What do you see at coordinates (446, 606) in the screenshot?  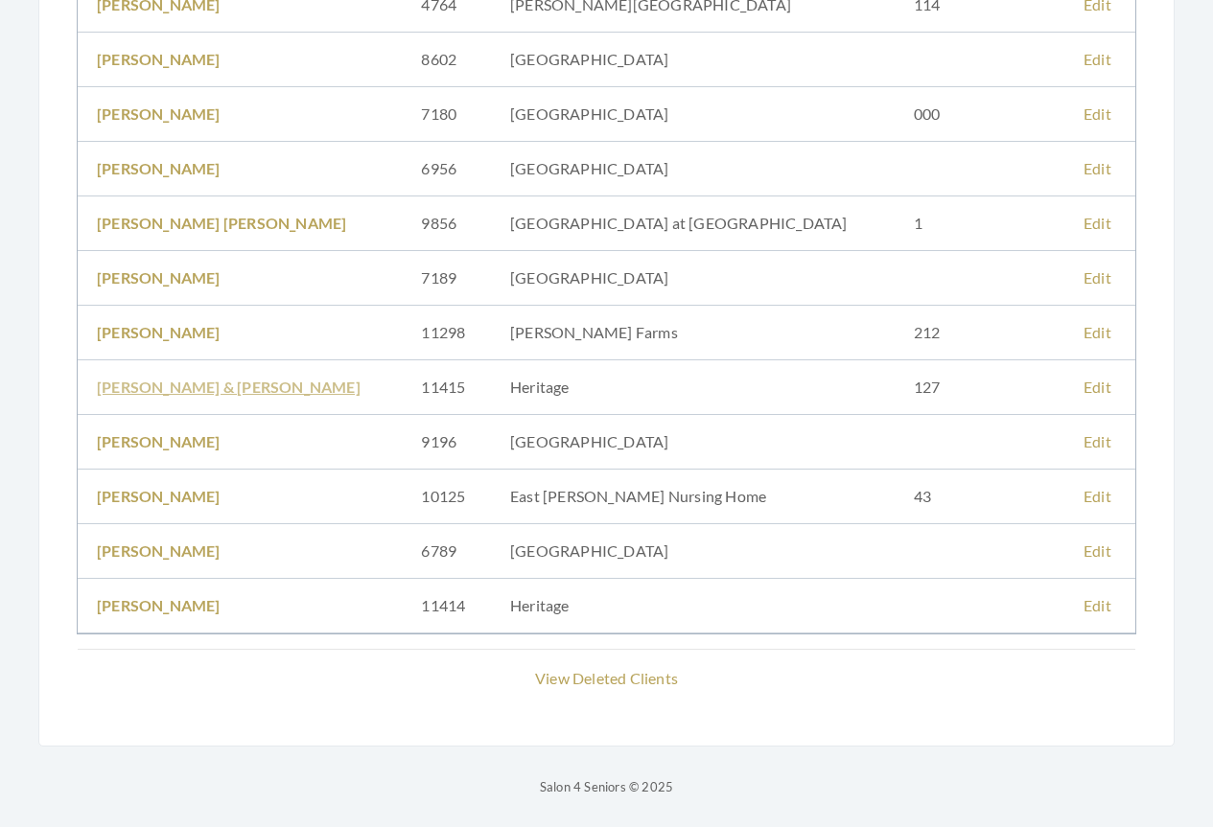 I see `td: 11414` at bounding box center [446, 606].